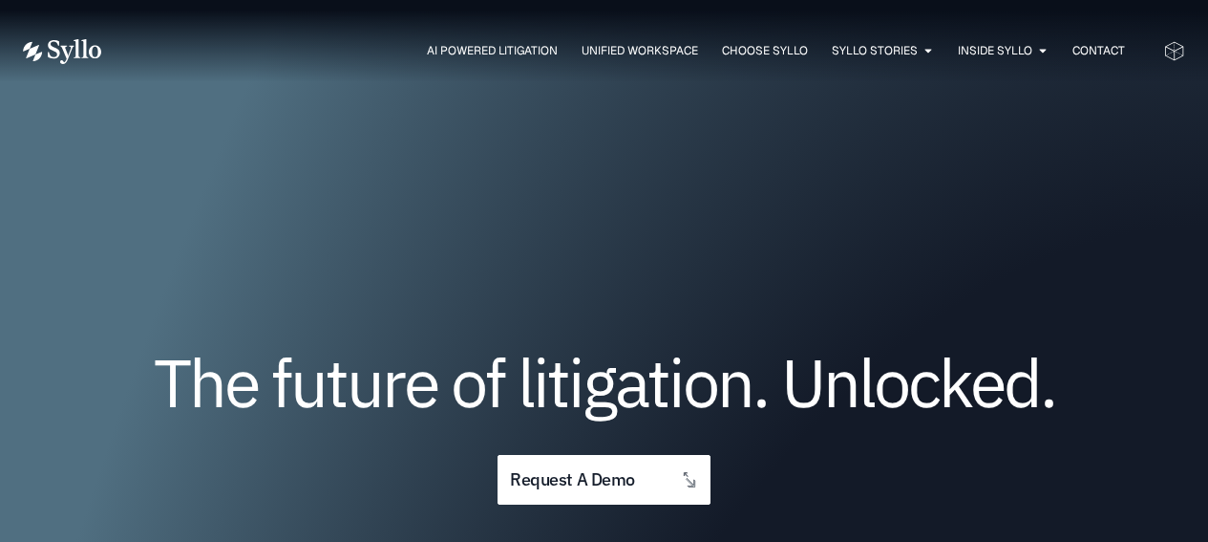 This screenshot has width=1208, height=542. I want to click on a: AI Powered Litigation, so click(492, 51).